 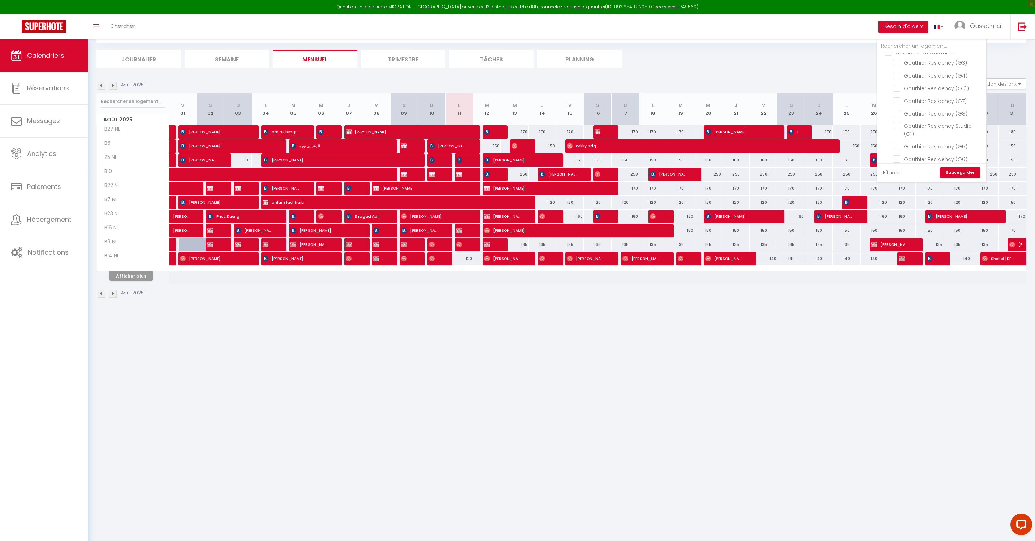 I want to click on a: KAMAR AZAINABI, so click(x=171, y=132).